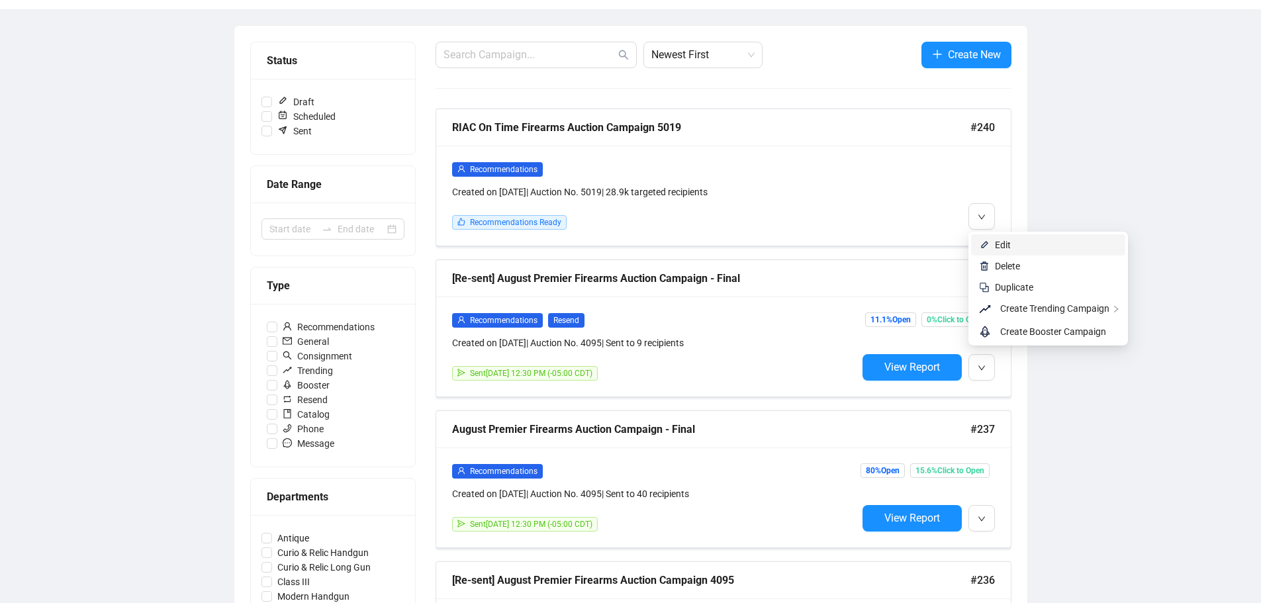 The width and height of the screenshot is (1261, 603). What do you see at coordinates (293, 582) in the screenshot?
I see `span: Class III` at bounding box center [293, 582].